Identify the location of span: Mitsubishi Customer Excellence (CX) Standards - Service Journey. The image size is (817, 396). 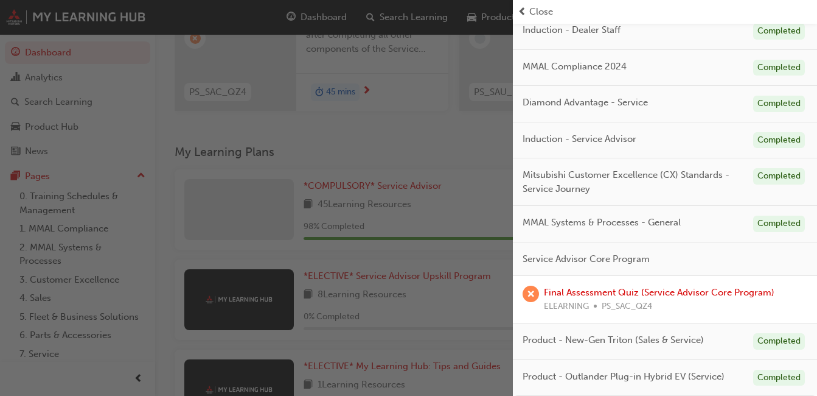
(633, 181).